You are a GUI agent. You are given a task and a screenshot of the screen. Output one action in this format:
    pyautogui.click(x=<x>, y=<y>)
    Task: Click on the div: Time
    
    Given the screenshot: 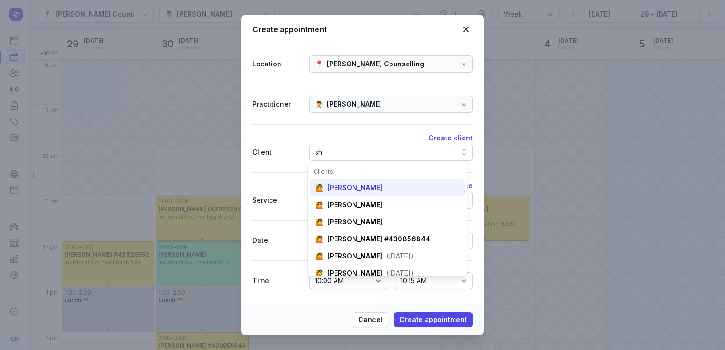 What is the action you would take?
    pyautogui.click(x=277, y=281)
    